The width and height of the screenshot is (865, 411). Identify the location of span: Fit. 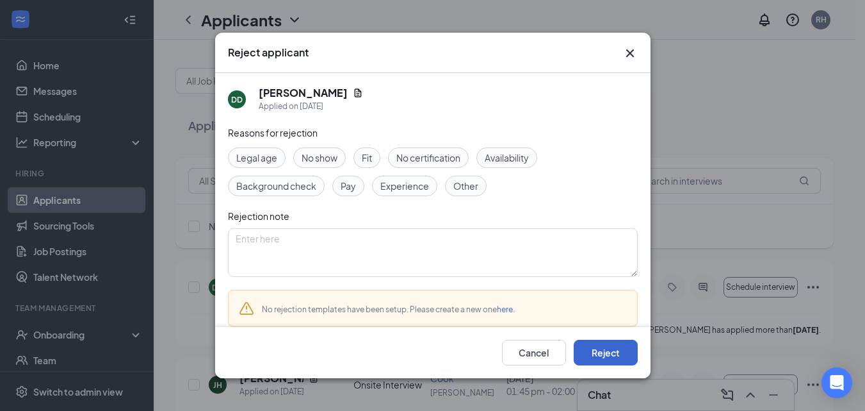
(367, 158).